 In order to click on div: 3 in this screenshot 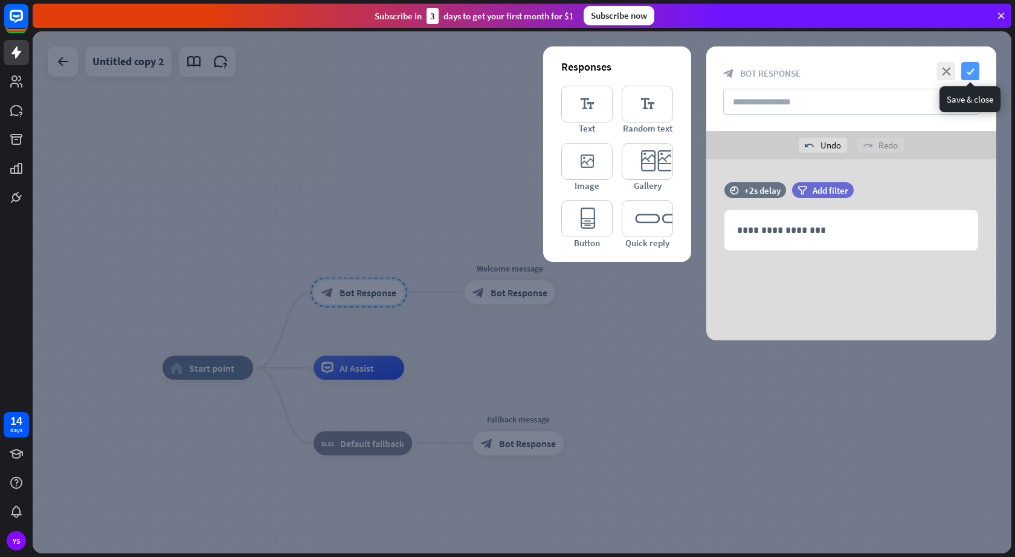, I will do `click(432, 16)`.